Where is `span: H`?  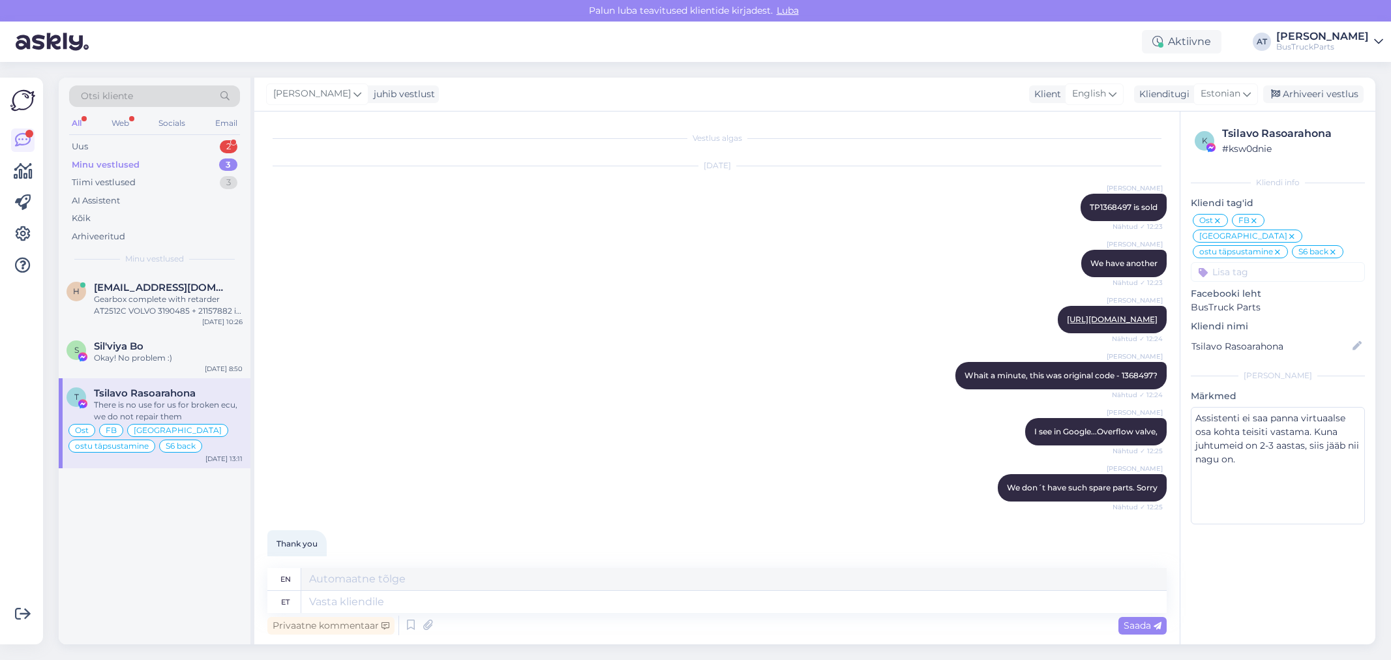
span: H is located at coordinates (76, 291).